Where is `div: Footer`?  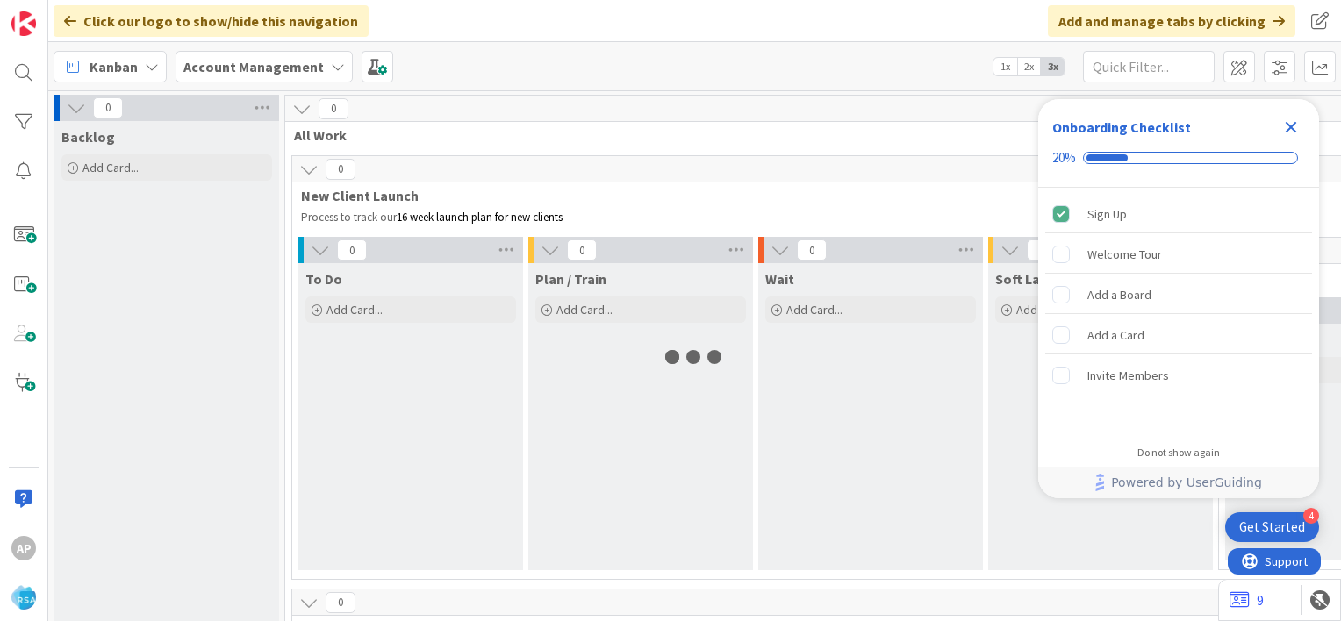 div: Footer is located at coordinates (1179, 483).